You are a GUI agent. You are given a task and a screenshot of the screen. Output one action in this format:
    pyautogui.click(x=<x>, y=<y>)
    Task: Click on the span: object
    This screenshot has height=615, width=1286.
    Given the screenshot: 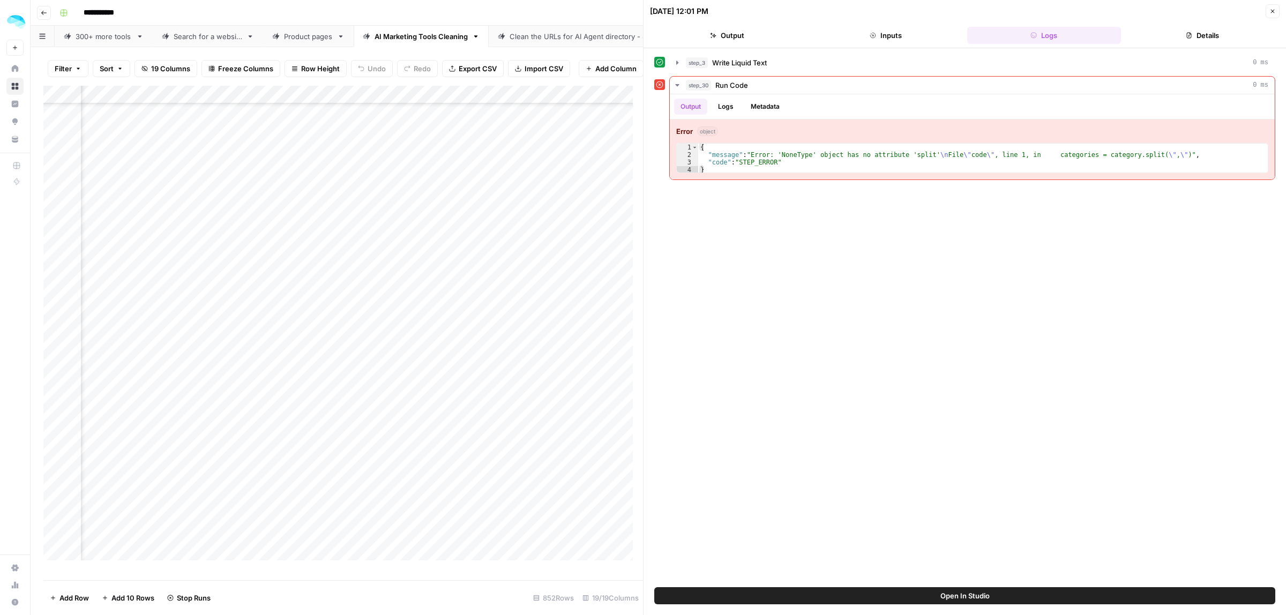 What is the action you would take?
    pyautogui.click(x=707, y=131)
    